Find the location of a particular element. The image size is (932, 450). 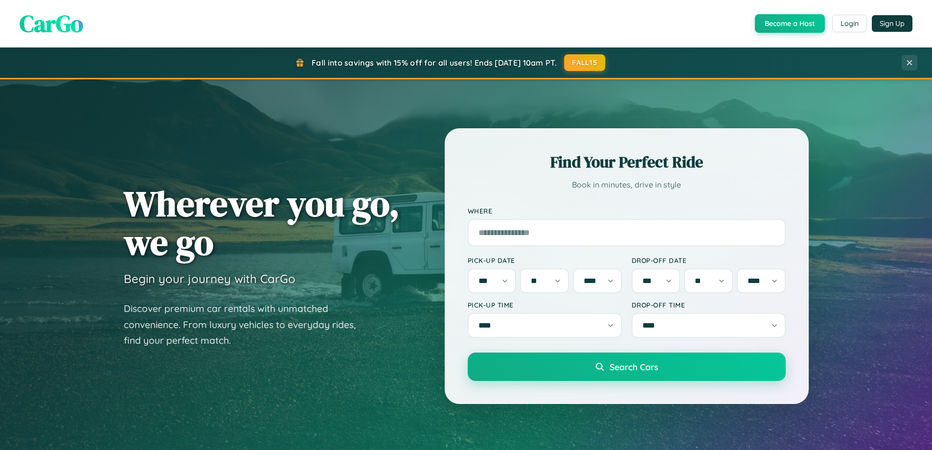

label: Drop-off Date is located at coordinates (708, 260).